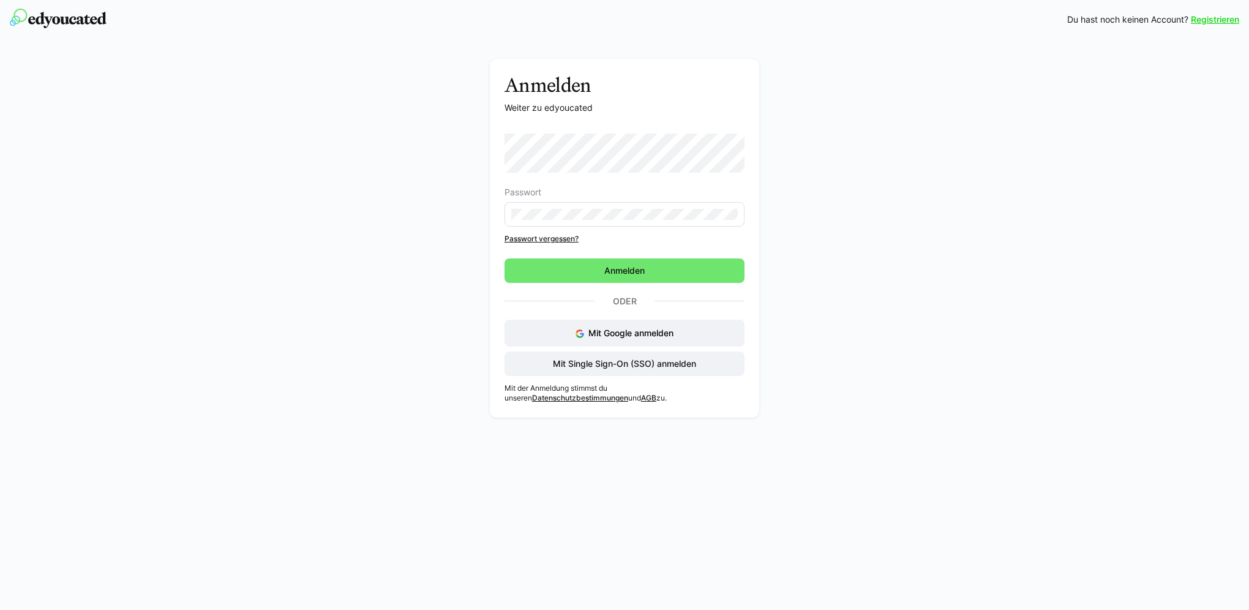 This screenshot has height=610, width=1249. What do you see at coordinates (1127, 20) in the screenshot?
I see `span: Du hast noch keinen Account?` at bounding box center [1127, 20].